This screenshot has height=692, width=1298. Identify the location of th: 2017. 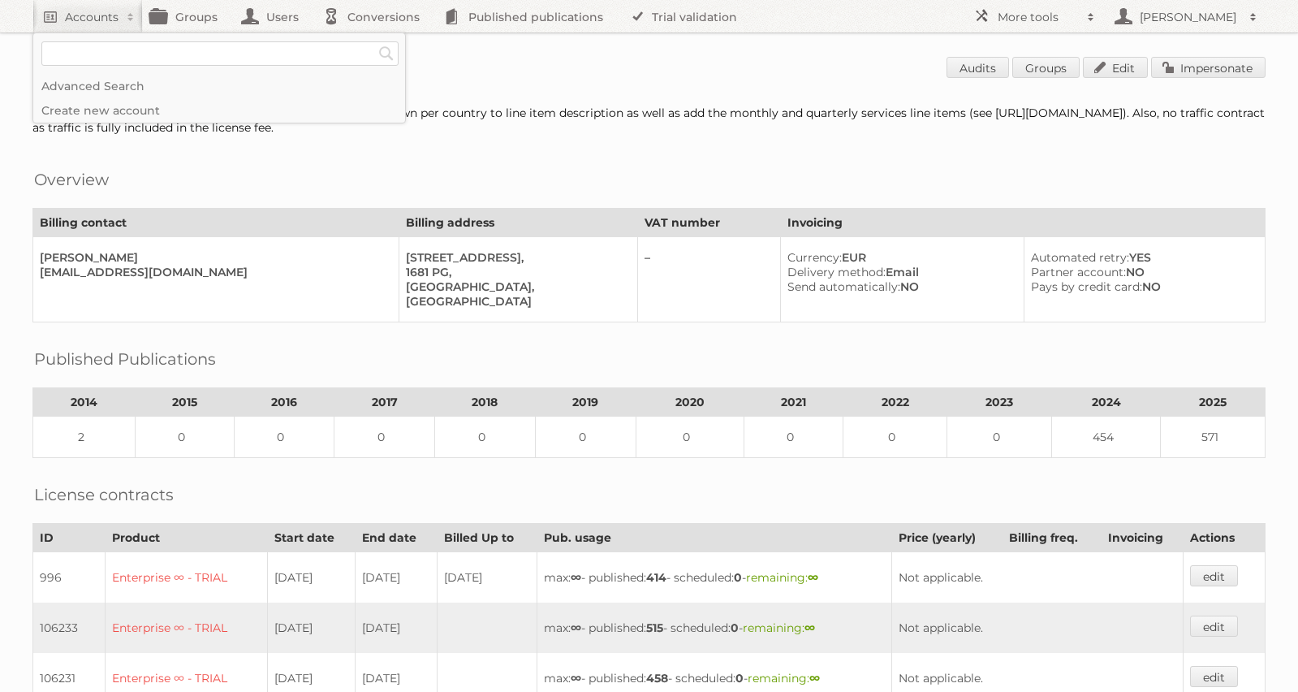
(385, 402).